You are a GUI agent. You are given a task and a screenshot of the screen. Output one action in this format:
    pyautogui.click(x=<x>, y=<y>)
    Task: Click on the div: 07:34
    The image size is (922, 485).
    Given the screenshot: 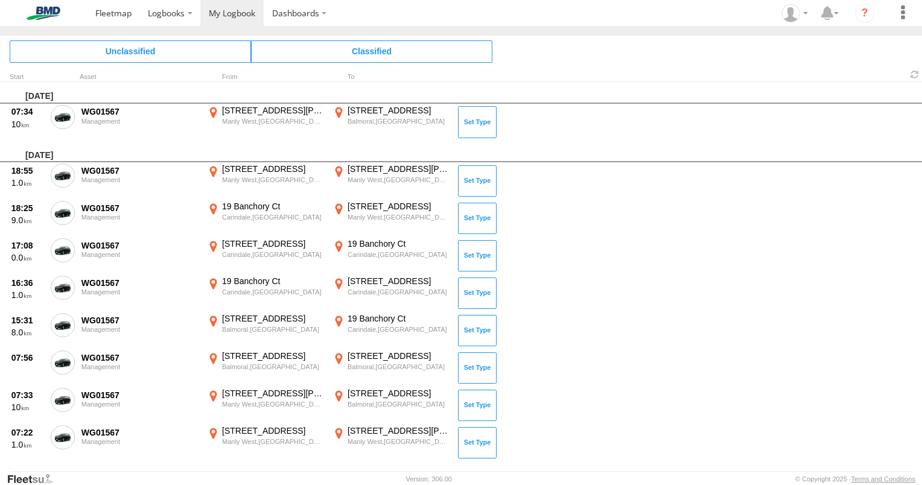 What is the action you would take?
    pyautogui.click(x=28, y=112)
    